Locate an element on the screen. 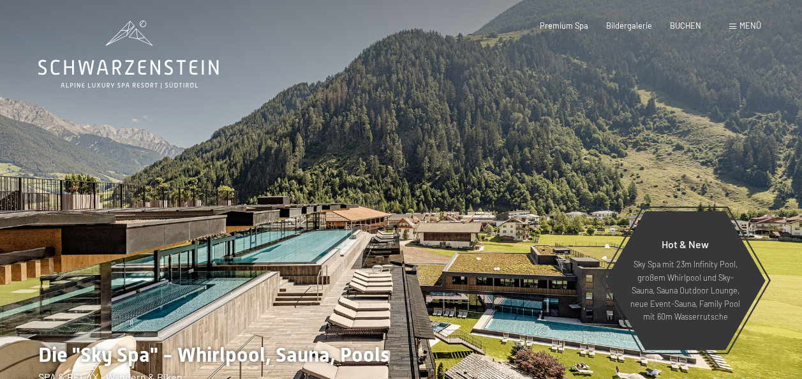 This screenshot has width=802, height=379. span: Hot & New is located at coordinates (685, 244).